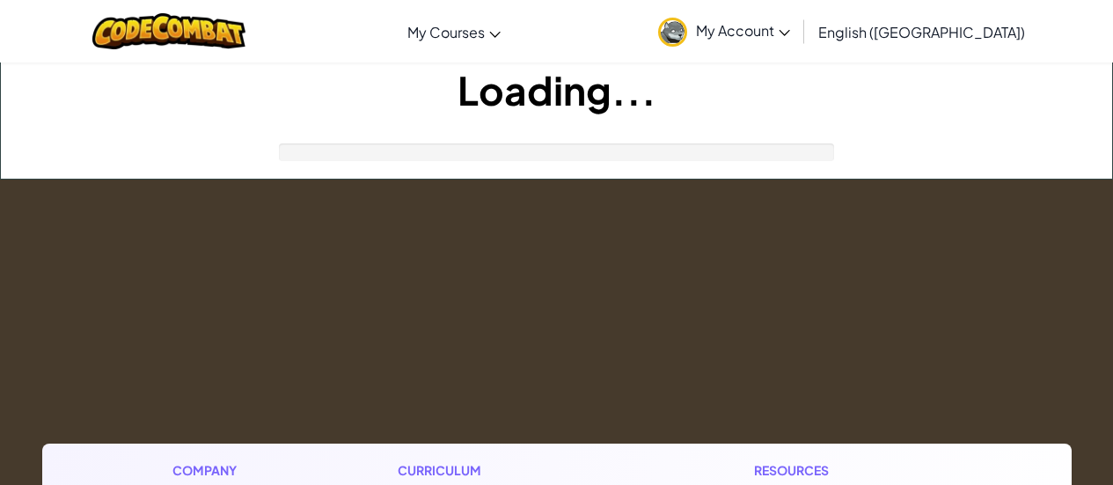  Describe the element at coordinates (724, 31) in the screenshot. I see `a: My Account` at that location.